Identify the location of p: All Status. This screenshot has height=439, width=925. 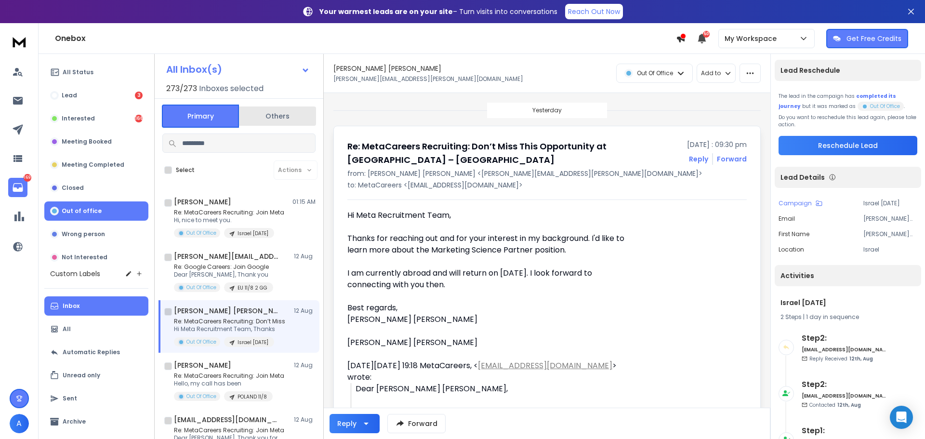
(78, 72).